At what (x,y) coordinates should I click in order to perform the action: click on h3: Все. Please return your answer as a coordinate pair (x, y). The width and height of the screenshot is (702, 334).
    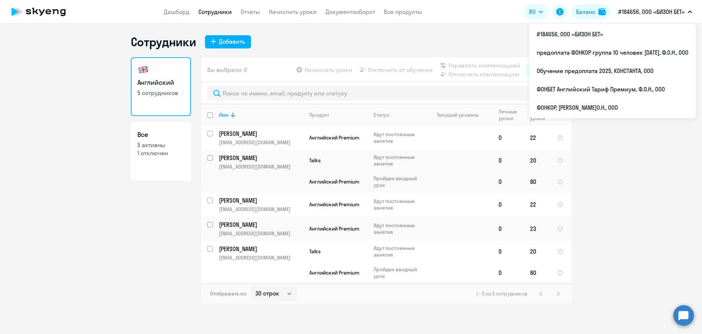
    Looking at the image, I should click on (161, 135).